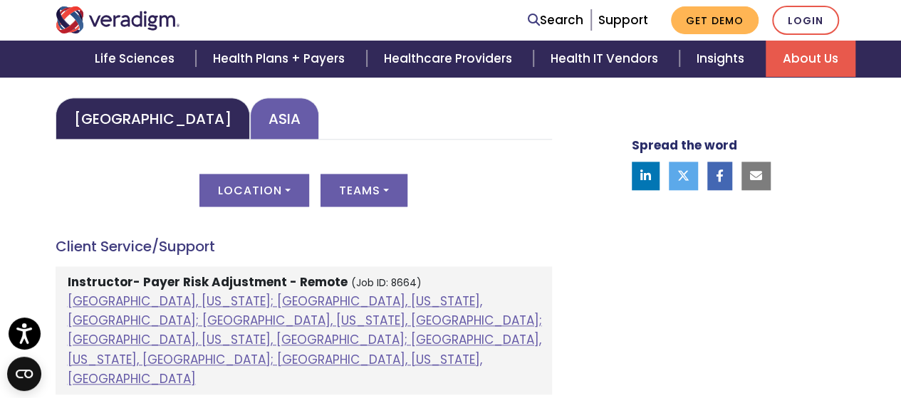 This screenshot has width=901, height=398. Describe the element at coordinates (805, 20) in the screenshot. I see `a: Login` at that location.